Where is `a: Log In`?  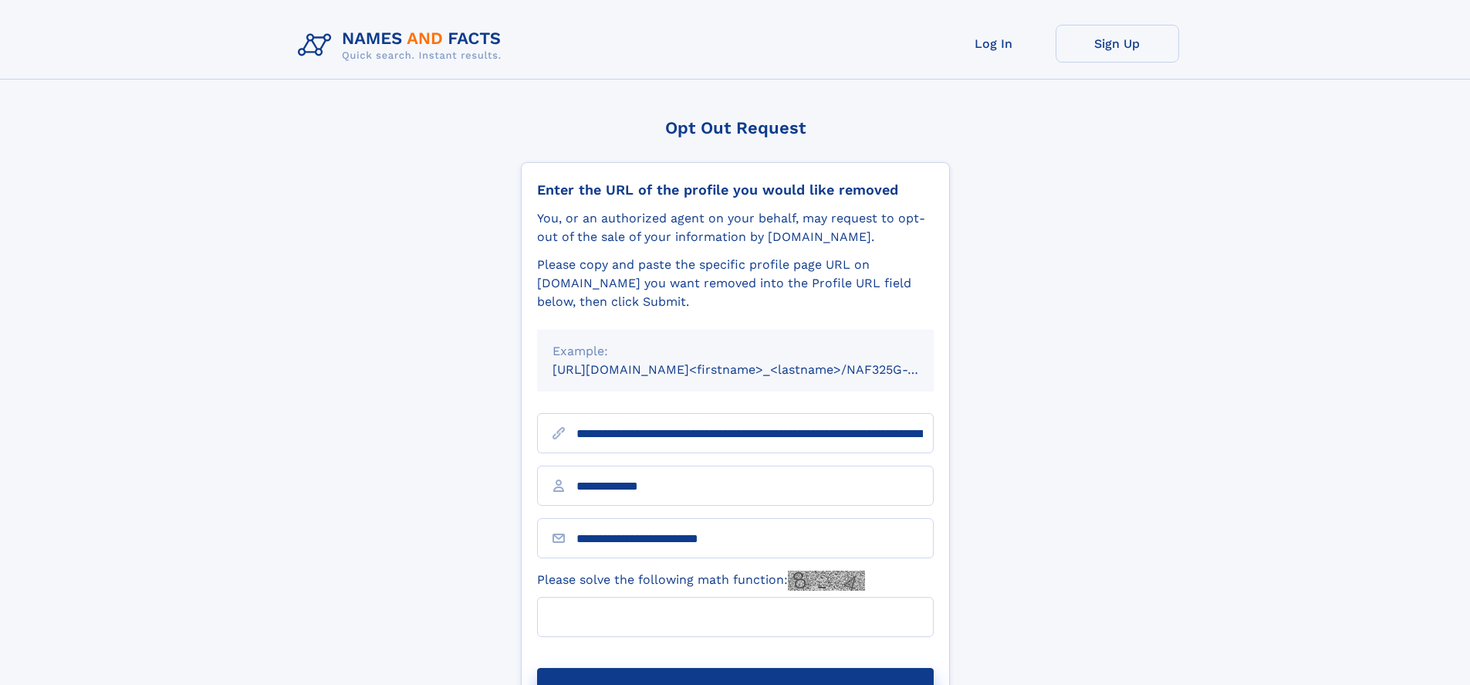 a: Log In is located at coordinates (994, 43).